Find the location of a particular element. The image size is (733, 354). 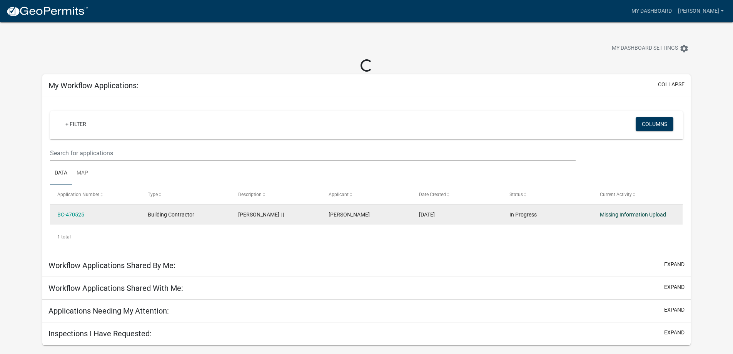

datatable-header-cell: Date Created is located at coordinates (457, 194).